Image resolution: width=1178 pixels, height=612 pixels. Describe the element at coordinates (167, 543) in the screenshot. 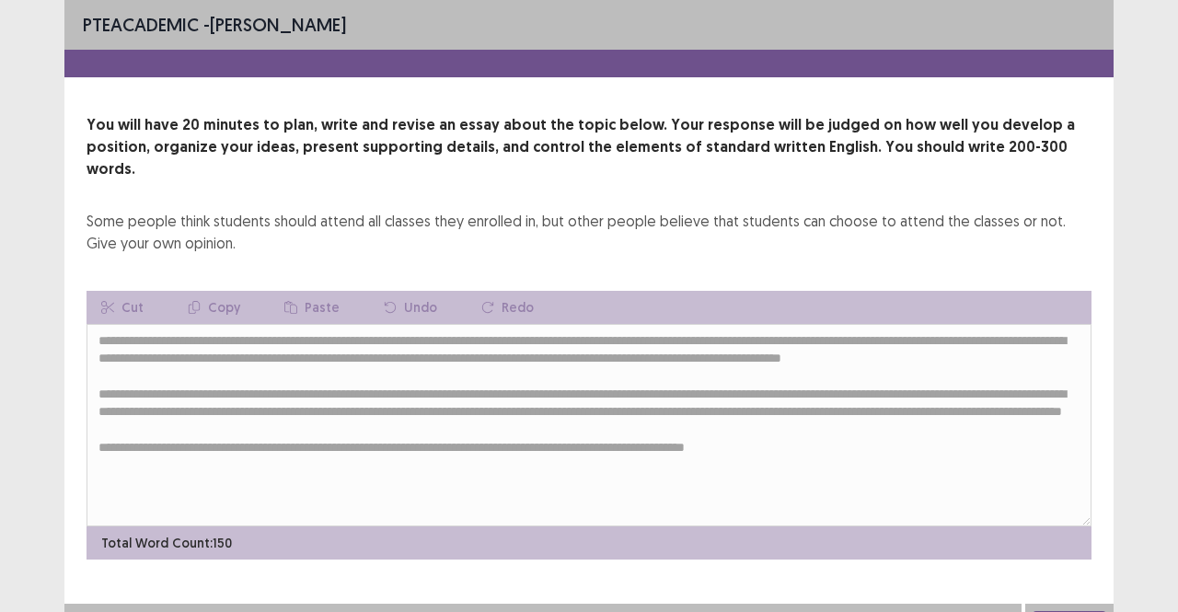

I see `p: Total Word Count: 150` at that location.